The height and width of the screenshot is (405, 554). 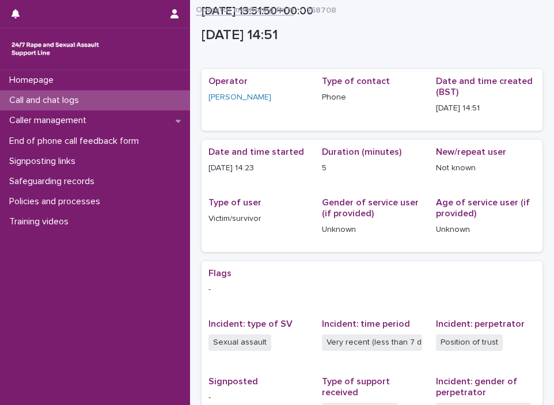 I want to click on p: Phone, so click(x=372, y=97).